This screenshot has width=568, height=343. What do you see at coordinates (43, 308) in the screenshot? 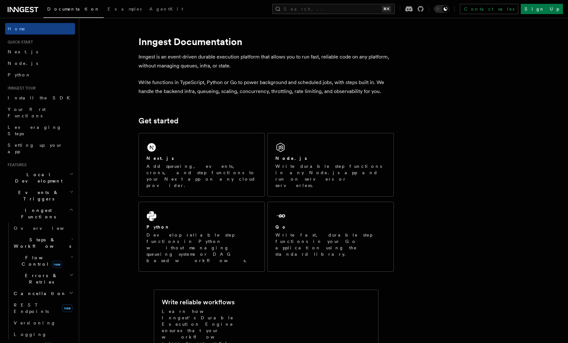
I see `a: REST Endpointsnew` at bounding box center [43, 308].